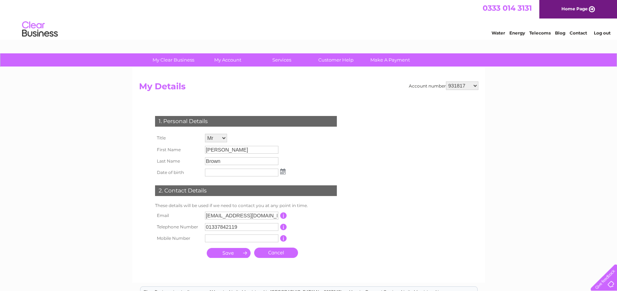 This screenshot has height=291, width=617. Describe the element at coordinates (178, 150) in the screenshot. I see `th: First Name` at that location.